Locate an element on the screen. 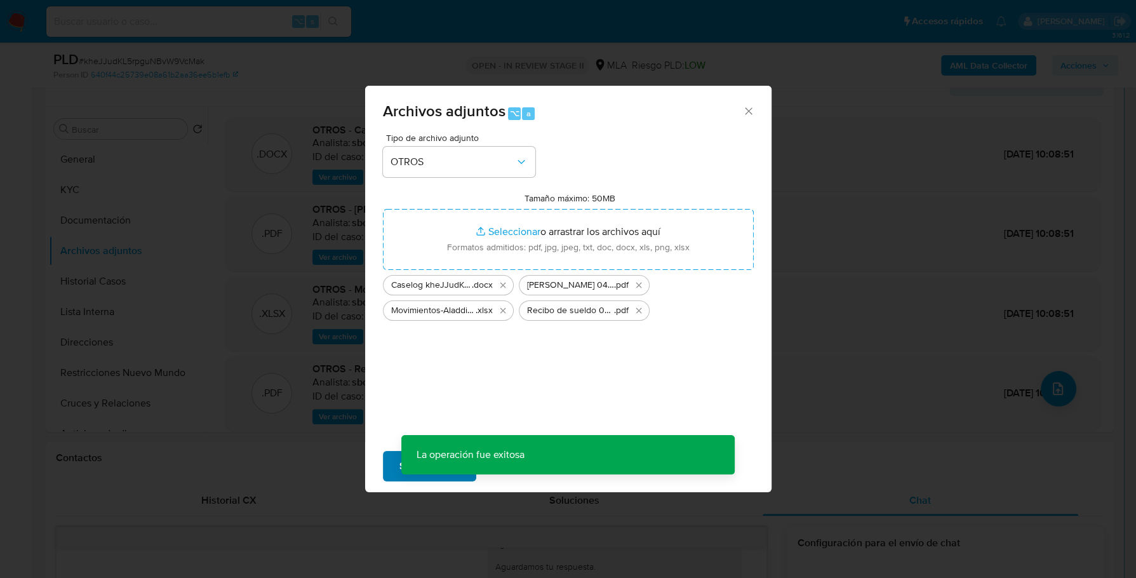 The height and width of the screenshot is (578, 1136). button: Eliminar Movimientos-Aladdin - Juan Fernandez.xlsx is located at coordinates (503, 311).